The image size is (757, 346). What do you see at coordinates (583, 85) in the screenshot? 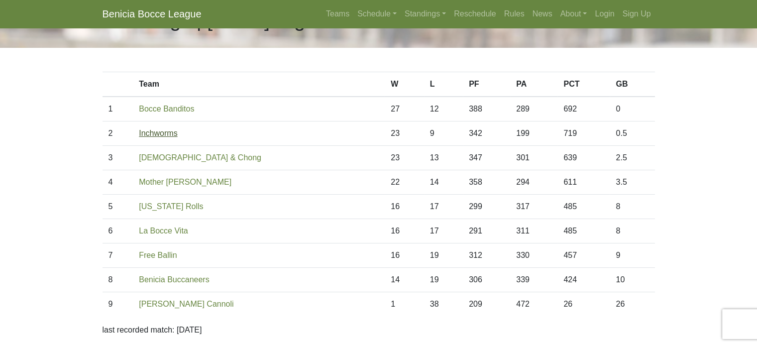
I see `th: PCT` at bounding box center [583, 85].